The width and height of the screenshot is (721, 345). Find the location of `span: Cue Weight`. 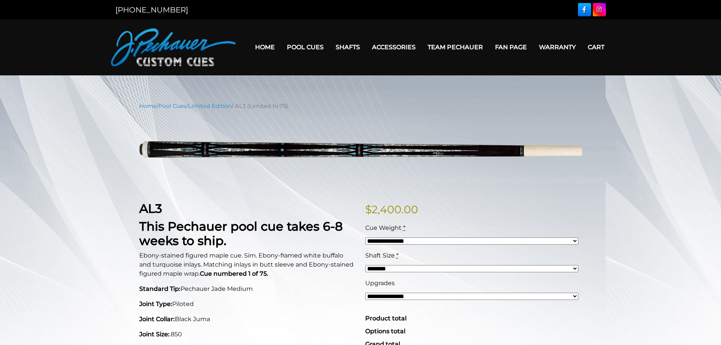

span: Cue Weight is located at coordinates (383, 227).